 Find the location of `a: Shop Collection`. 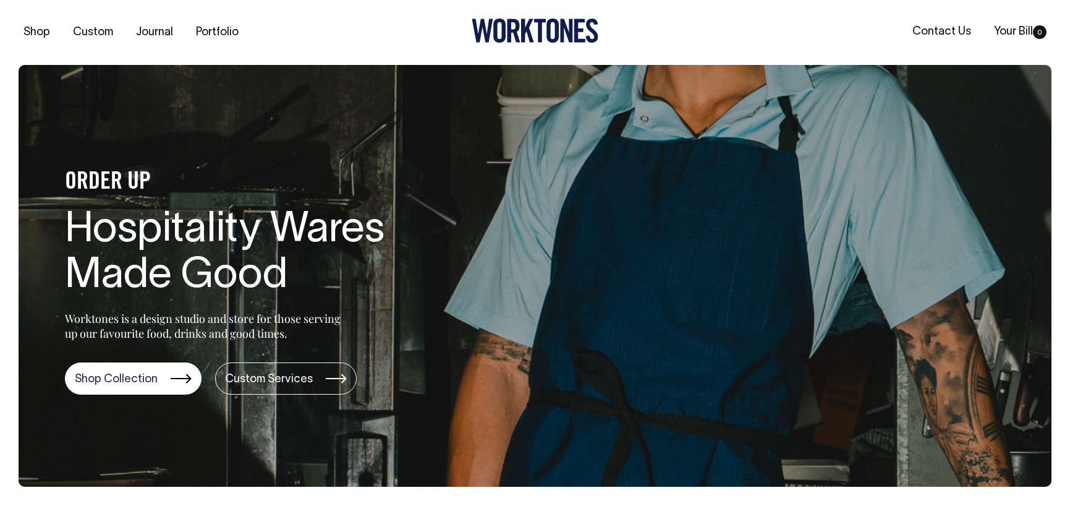

a: Shop Collection is located at coordinates (133, 378).